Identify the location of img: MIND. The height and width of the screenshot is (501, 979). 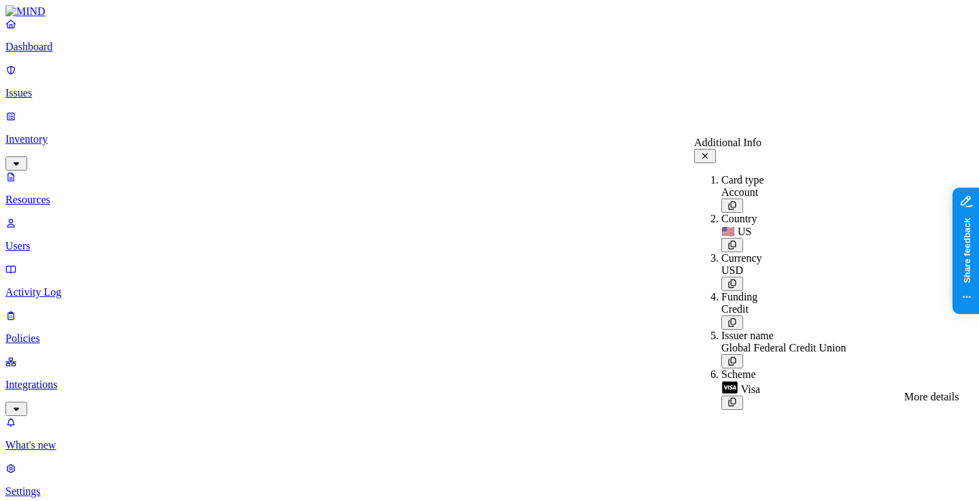
(25, 12).